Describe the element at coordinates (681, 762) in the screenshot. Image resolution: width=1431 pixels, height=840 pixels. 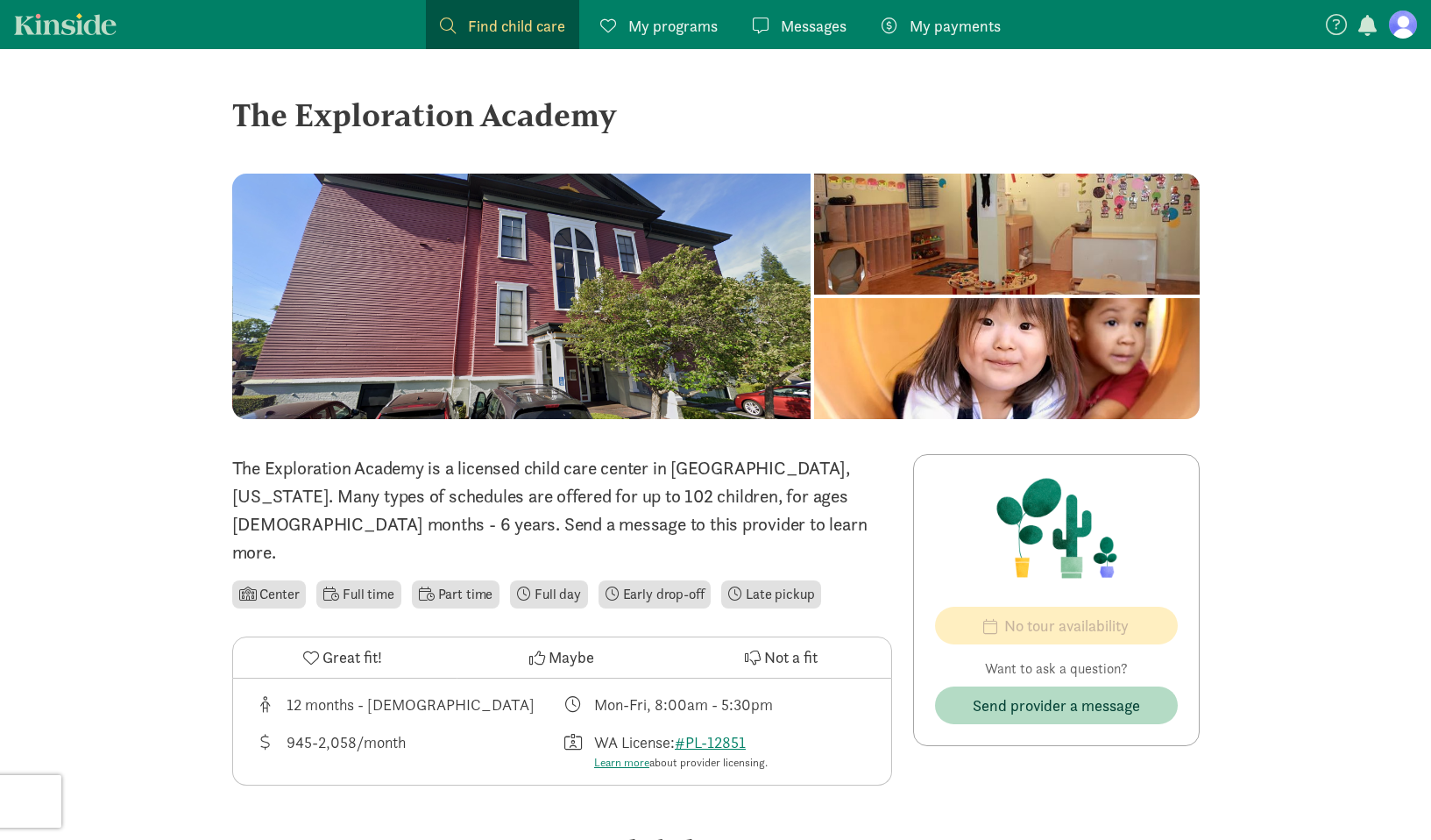
I see `div: about provider licensing.` at that location.